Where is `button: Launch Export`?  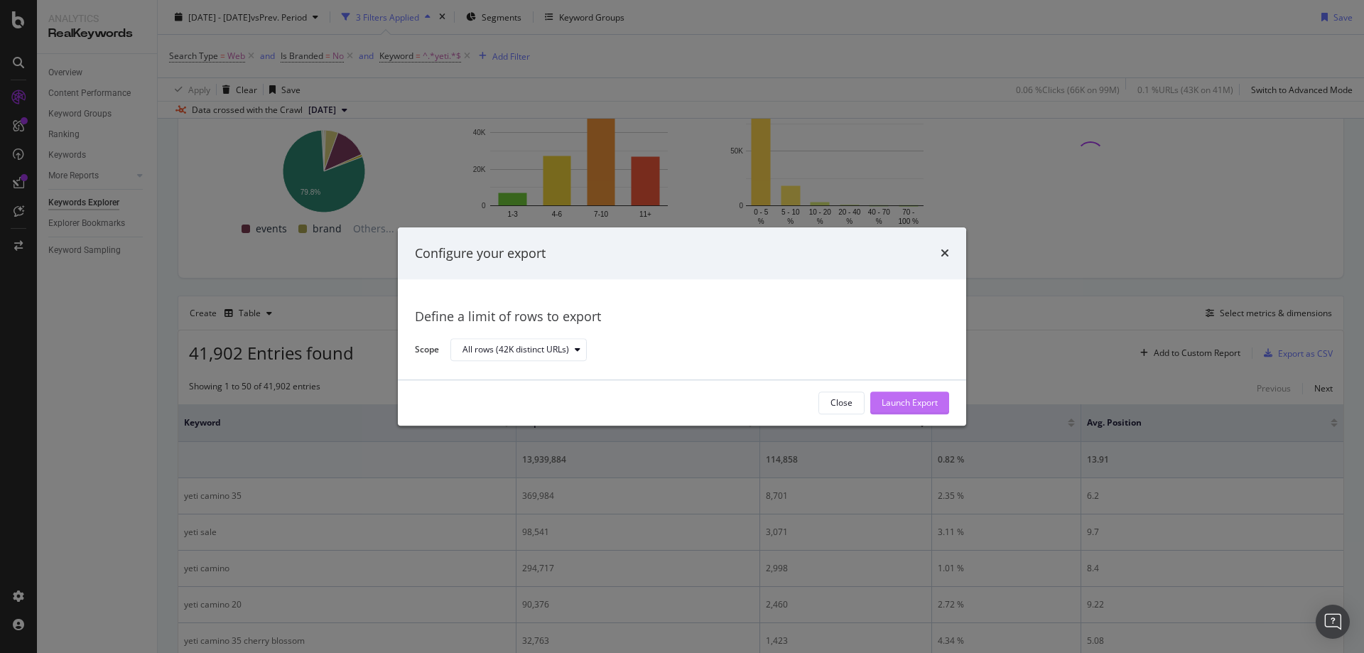
button: Launch Export is located at coordinates (909, 403).